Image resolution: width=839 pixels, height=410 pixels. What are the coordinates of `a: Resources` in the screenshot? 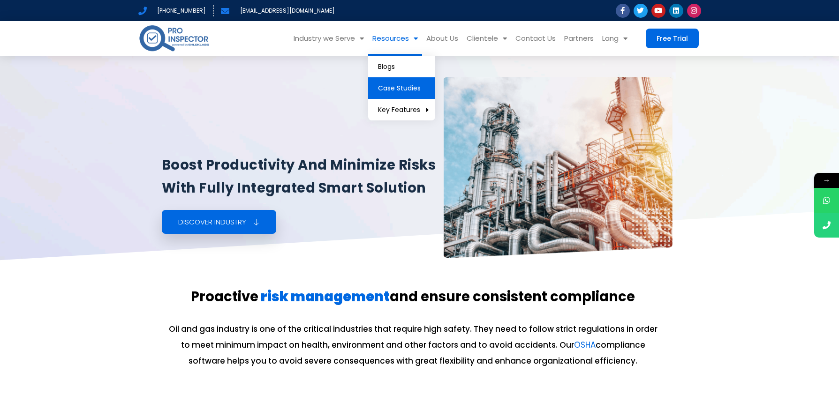 It's located at (395, 38).